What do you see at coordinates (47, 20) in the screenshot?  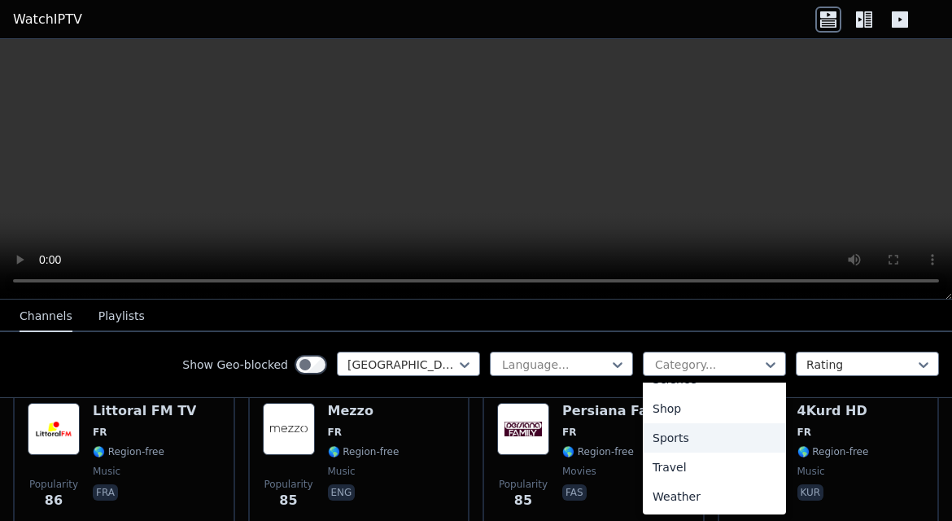 I see `a: WatchIPTV` at bounding box center [47, 20].